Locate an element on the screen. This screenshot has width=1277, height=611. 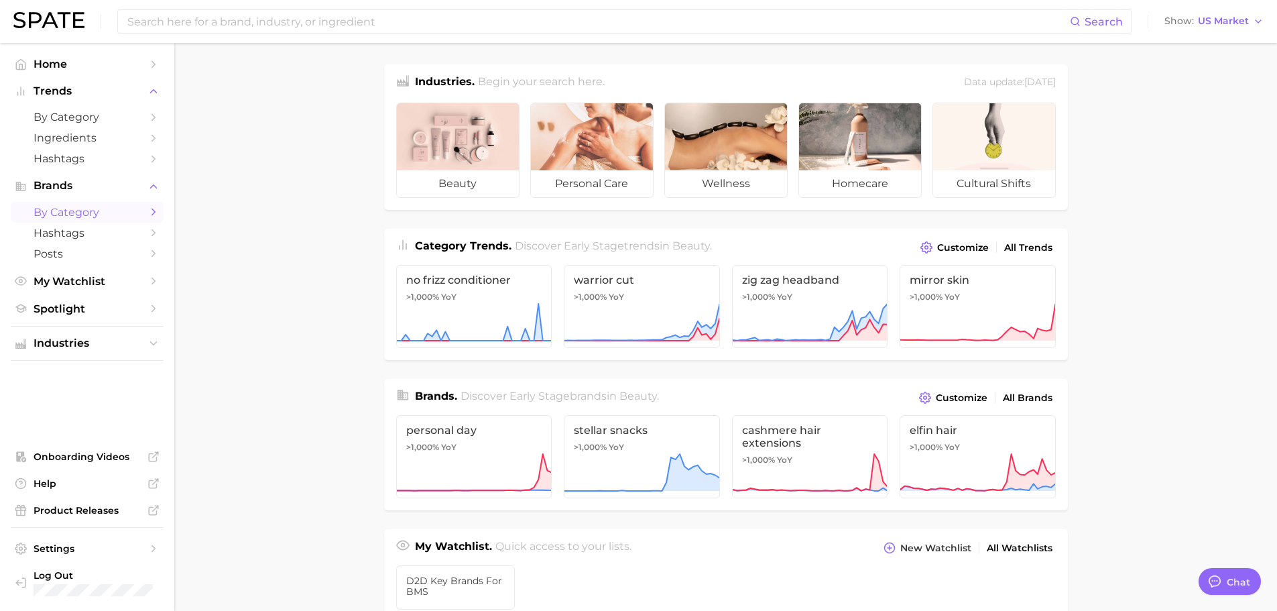
a: Ingredients is located at coordinates (87, 137).